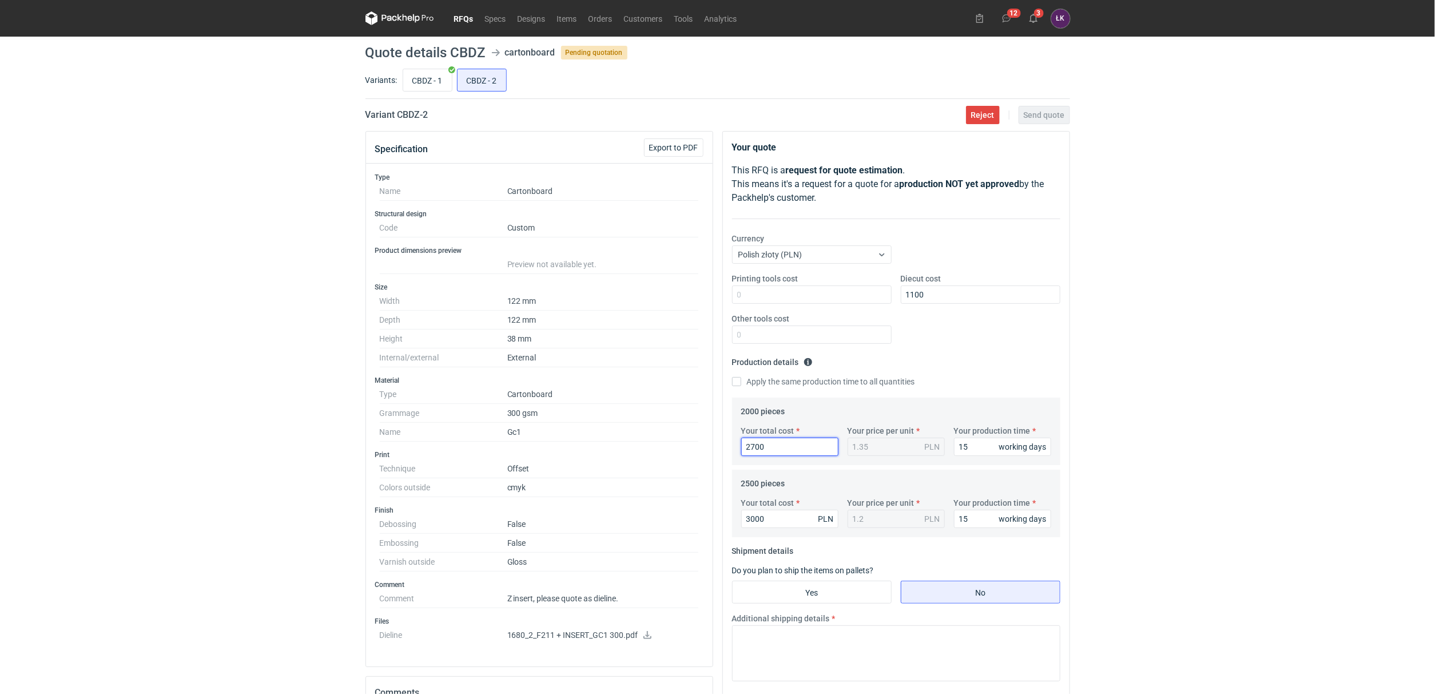 This screenshot has width=1435, height=694. What do you see at coordinates (763, 409) in the screenshot?
I see `legend: 2000 pieces` at bounding box center [763, 409].